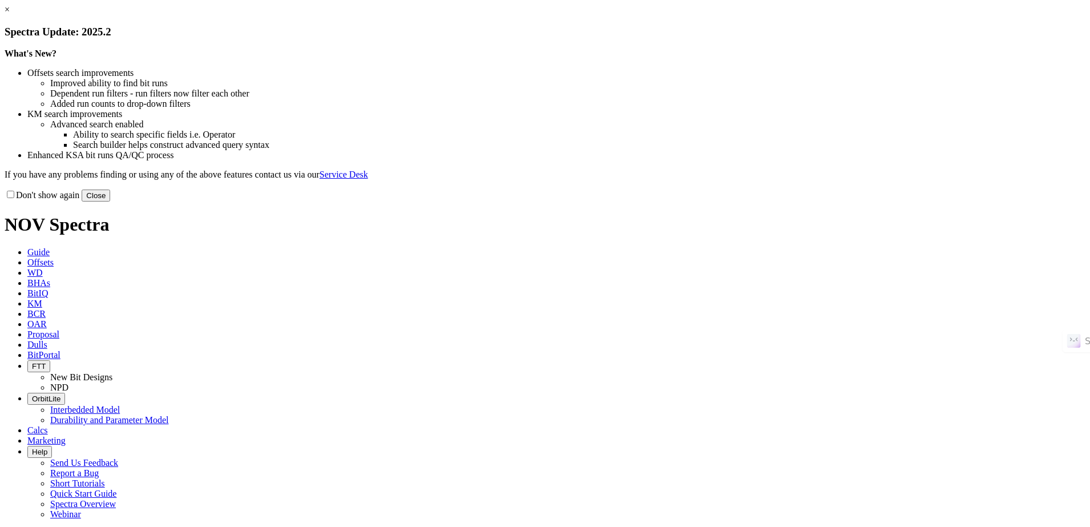  Describe the element at coordinates (35, 303) in the screenshot. I see `span: KM` at that location.